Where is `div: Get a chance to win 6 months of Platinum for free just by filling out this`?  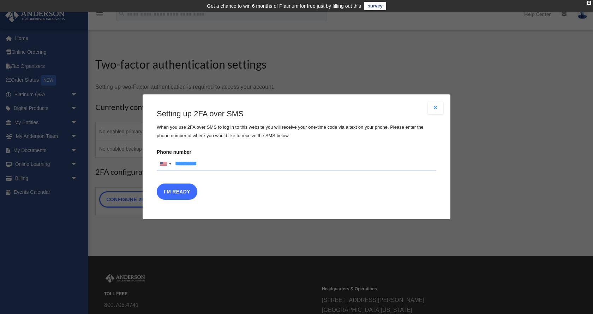
div: Get a chance to win 6 months of Platinum for free just by filling out this is located at coordinates (284, 6).